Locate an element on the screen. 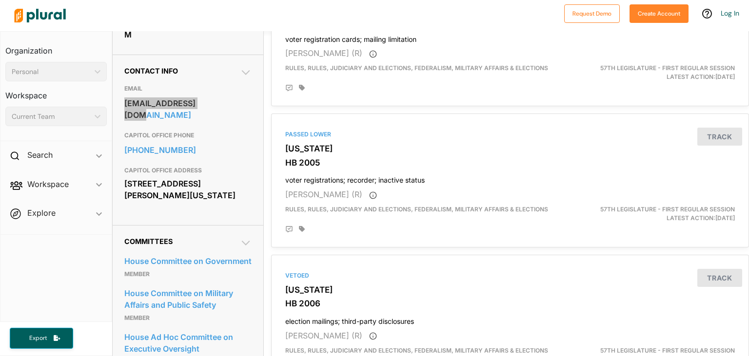 This screenshot has height=356, width=749. a: House Committee on Government is located at coordinates (188, 261).